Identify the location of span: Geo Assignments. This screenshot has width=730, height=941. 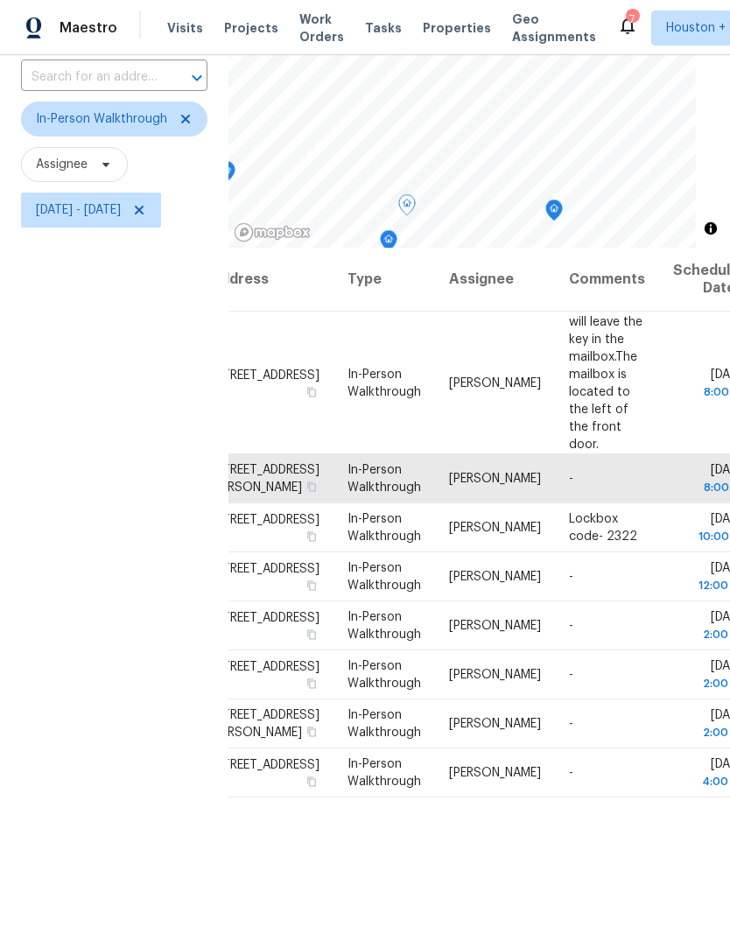
(554, 28).